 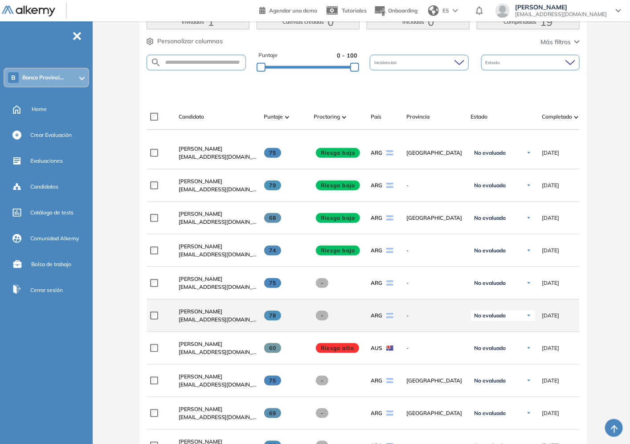 I want to click on span: Bolsa de trabajo, so click(x=51, y=264).